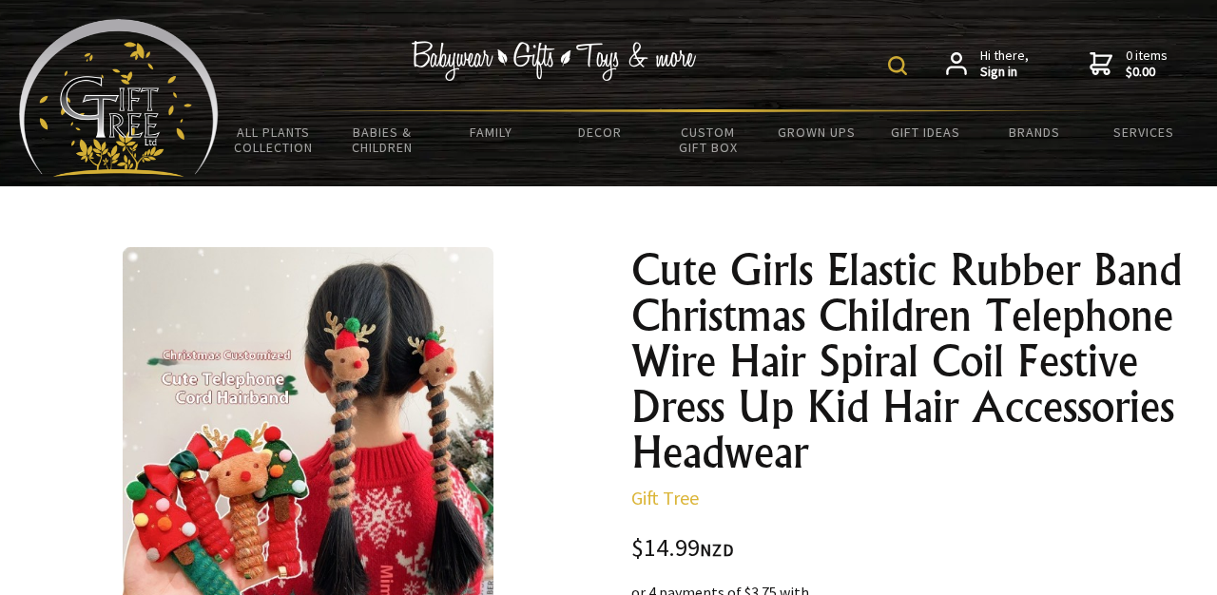  I want to click on a: Hi there,Sign in, so click(987, 64).